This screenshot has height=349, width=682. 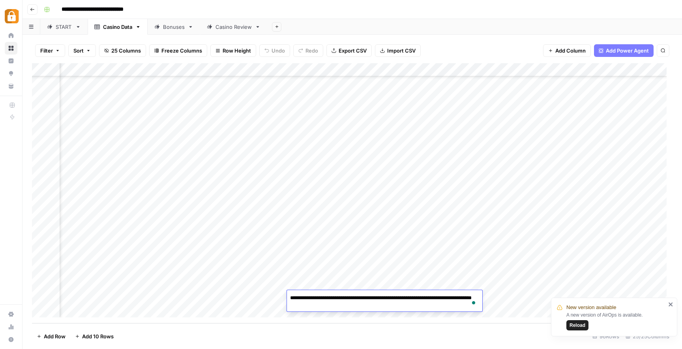 I want to click on img: Adzz Logo, so click(x=12, y=16).